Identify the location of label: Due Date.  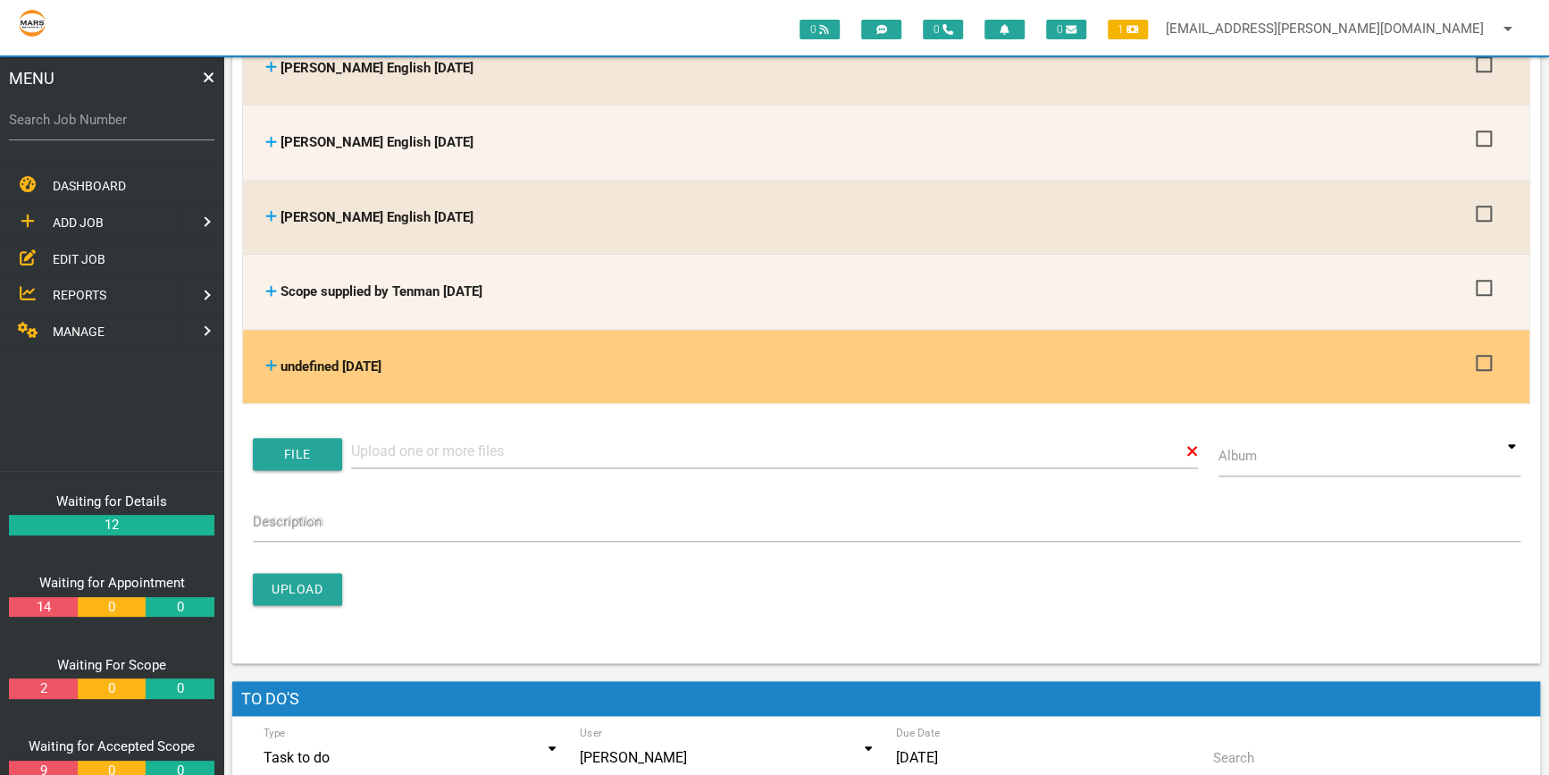
(918, 733).